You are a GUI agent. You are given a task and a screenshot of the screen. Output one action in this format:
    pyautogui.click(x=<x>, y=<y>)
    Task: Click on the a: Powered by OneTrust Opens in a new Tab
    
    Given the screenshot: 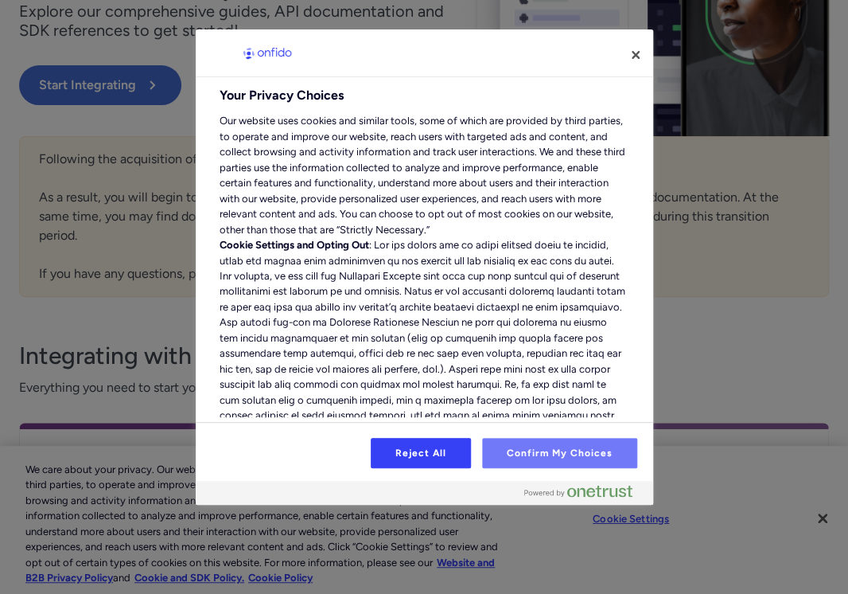 What is the action you would take?
    pyautogui.click(x=585, y=494)
    